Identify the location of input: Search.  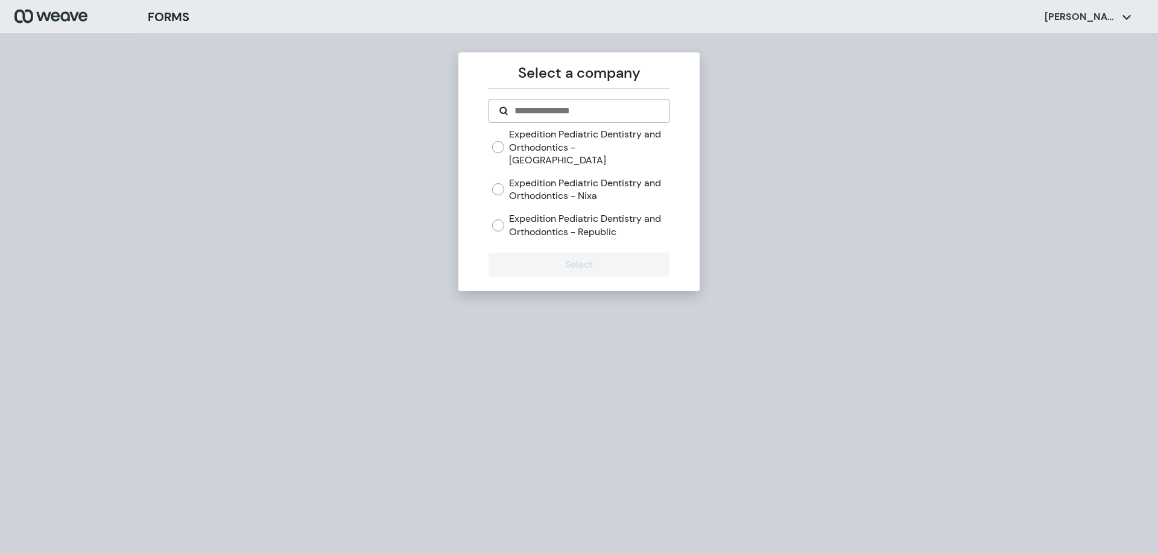
(586, 111).